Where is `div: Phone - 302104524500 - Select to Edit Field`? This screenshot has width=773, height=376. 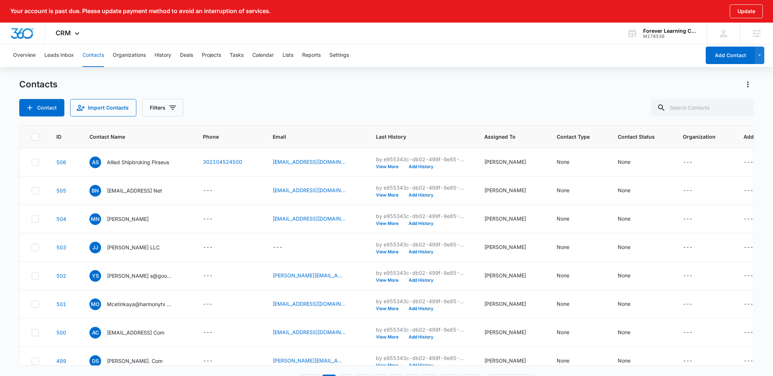 div: Phone - 302104524500 - Select to Edit Field is located at coordinates (229, 162).